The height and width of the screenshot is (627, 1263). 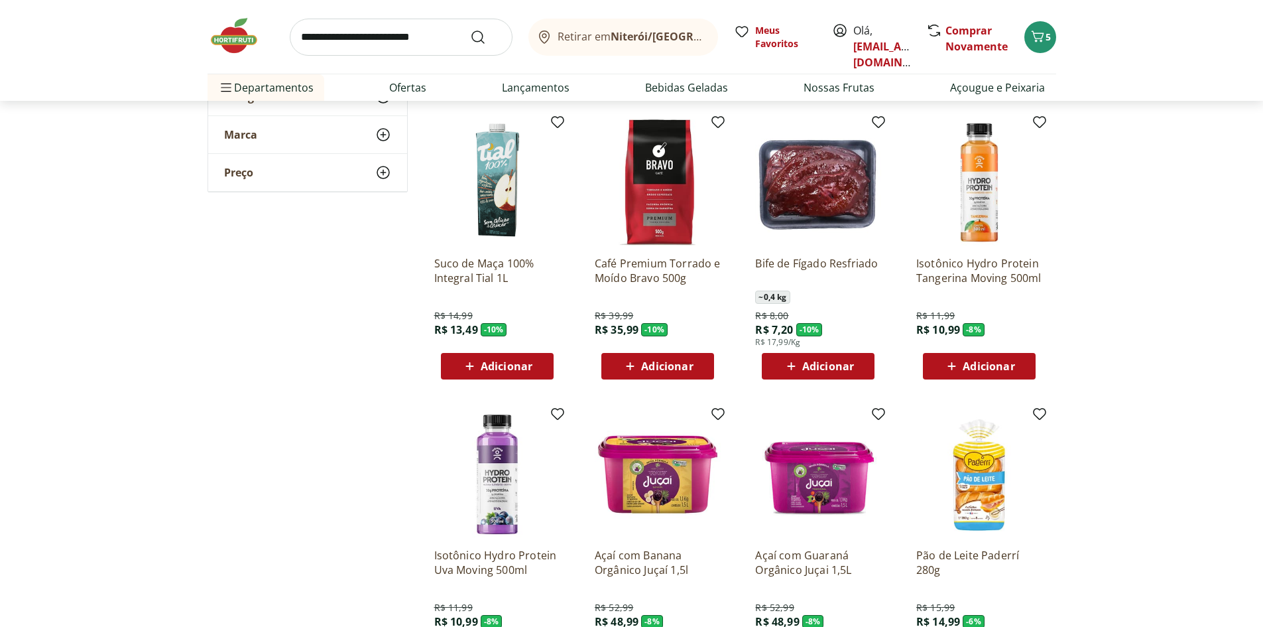 I want to click on span: R$ 35,99, so click(x=617, y=330).